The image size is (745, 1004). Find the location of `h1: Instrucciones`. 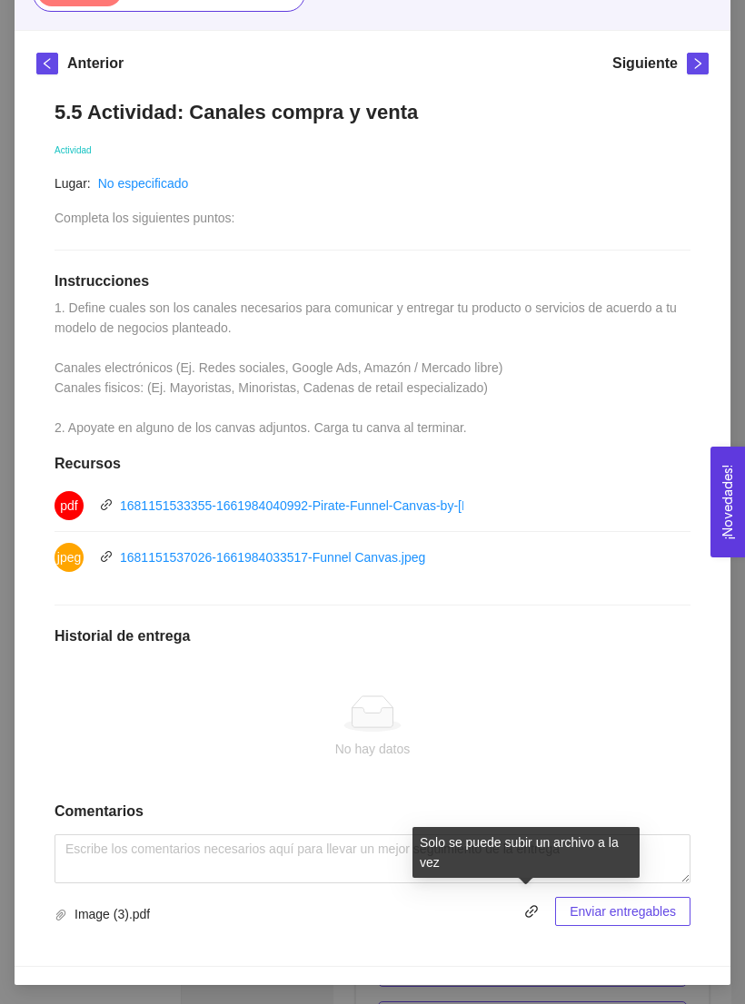

h1: Instrucciones is located at coordinates (372, 281).